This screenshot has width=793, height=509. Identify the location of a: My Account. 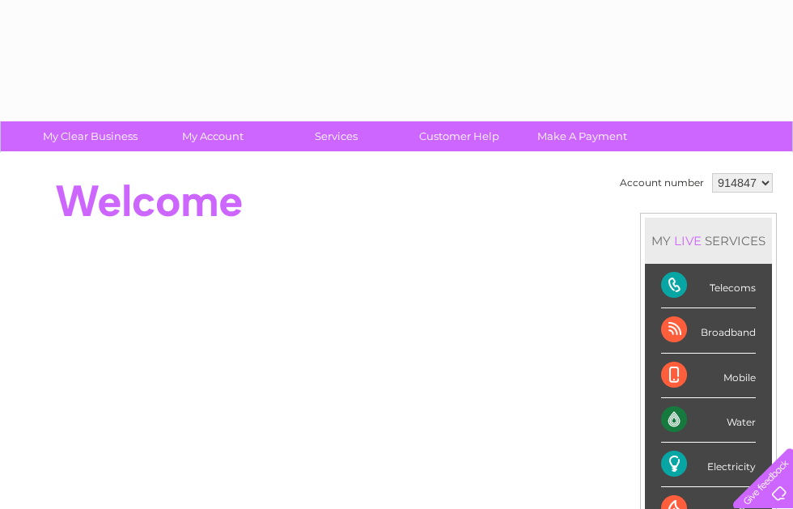
(213, 136).